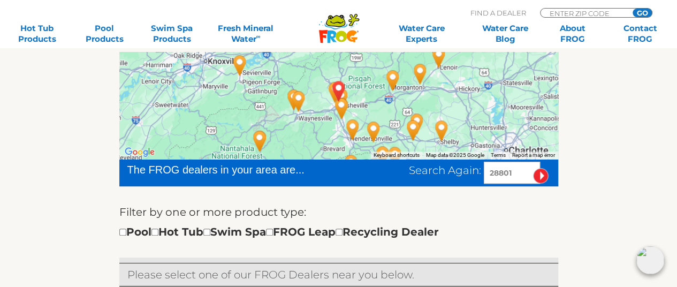 This screenshot has height=287, width=677. Describe the element at coordinates (279, 232) in the screenshot. I see `div: Pool Hot Tub Swim Spa FROG Leap Recycling Dealer` at that location.